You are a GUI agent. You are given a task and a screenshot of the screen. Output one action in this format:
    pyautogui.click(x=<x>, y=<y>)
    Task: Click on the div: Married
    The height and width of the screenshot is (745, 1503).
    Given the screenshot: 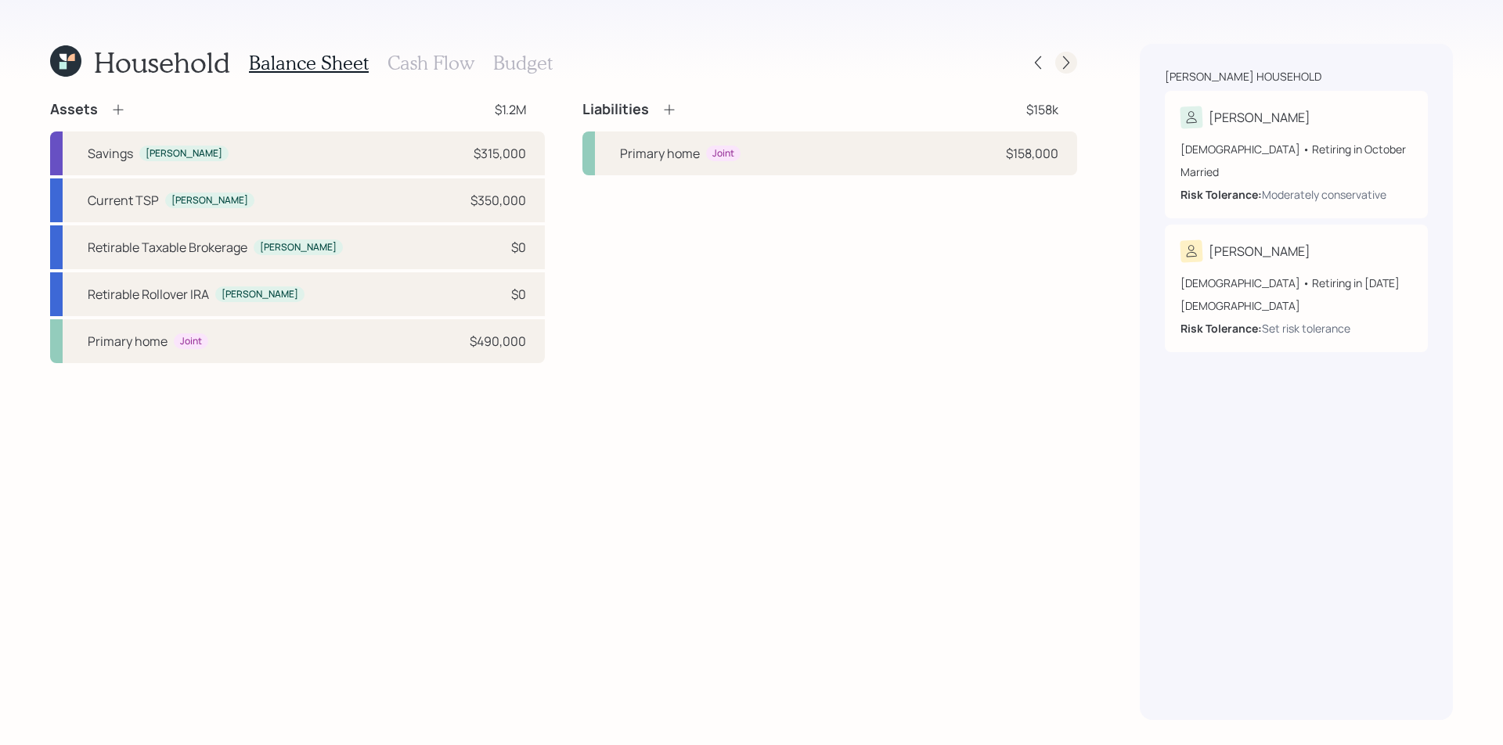 What is the action you would take?
    pyautogui.click(x=1296, y=171)
    